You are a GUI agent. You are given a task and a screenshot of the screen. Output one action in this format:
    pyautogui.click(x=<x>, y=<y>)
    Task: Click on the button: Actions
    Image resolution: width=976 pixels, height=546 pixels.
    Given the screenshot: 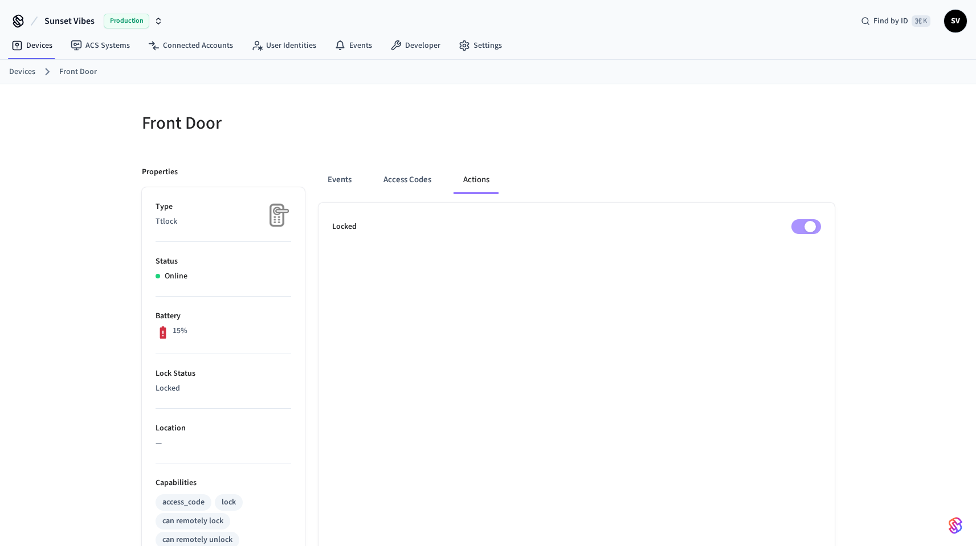 What is the action you would take?
    pyautogui.click(x=476, y=180)
    